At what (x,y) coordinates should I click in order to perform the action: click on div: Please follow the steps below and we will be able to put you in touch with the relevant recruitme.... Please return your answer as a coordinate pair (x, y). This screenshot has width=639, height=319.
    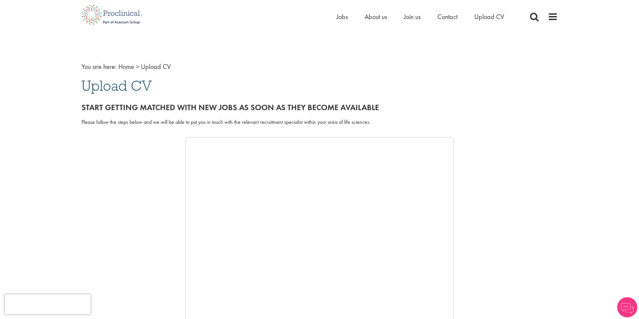
    Looking at the image, I should click on (319, 122).